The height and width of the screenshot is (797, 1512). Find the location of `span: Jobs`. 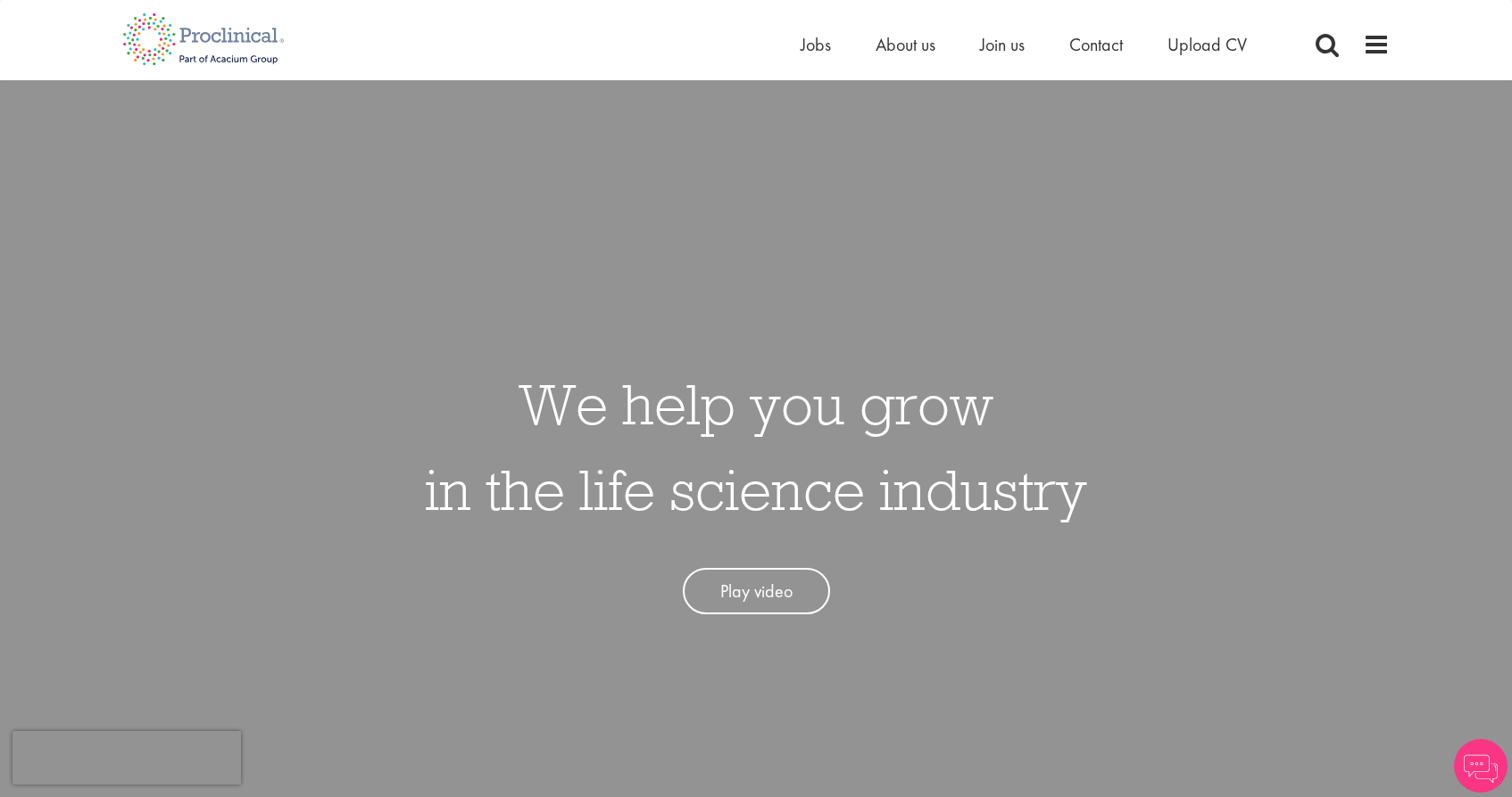

span: Jobs is located at coordinates (816, 45).